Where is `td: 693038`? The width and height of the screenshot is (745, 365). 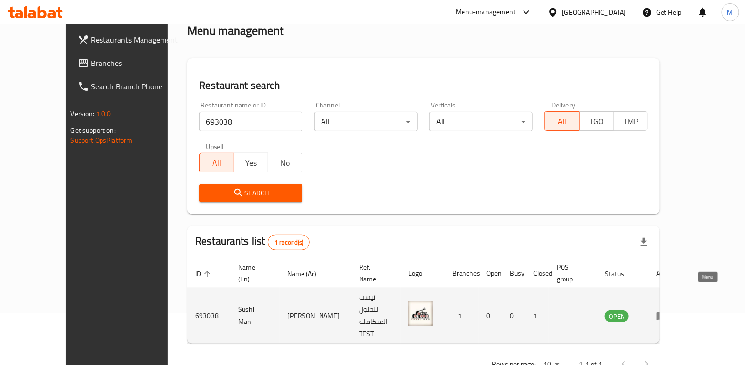 td: 693038 is located at coordinates (209, 315).